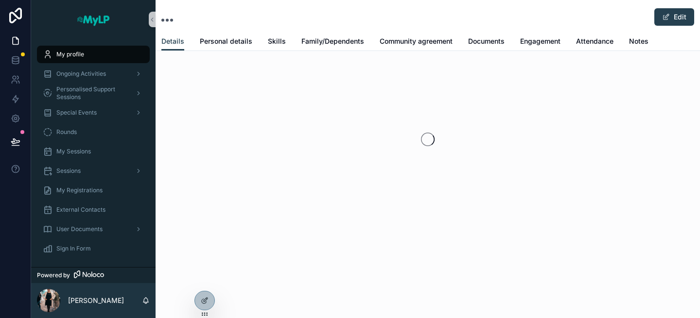 This screenshot has width=700, height=318. I want to click on a: Rounds, so click(93, 132).